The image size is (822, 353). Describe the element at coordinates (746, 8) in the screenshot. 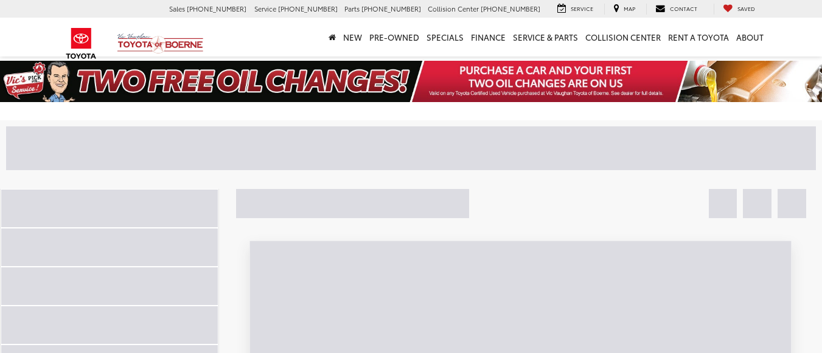

I see `span: Saved` at that location.